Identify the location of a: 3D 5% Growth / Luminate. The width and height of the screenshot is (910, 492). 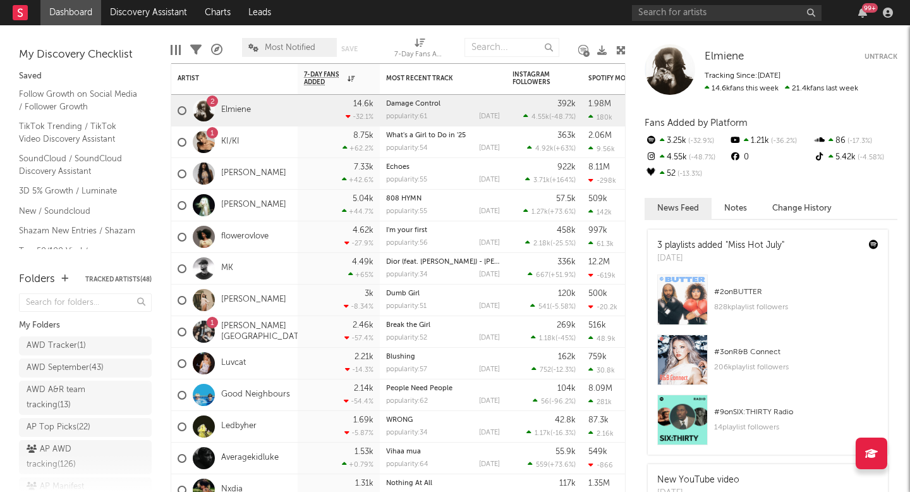
(79, 191).